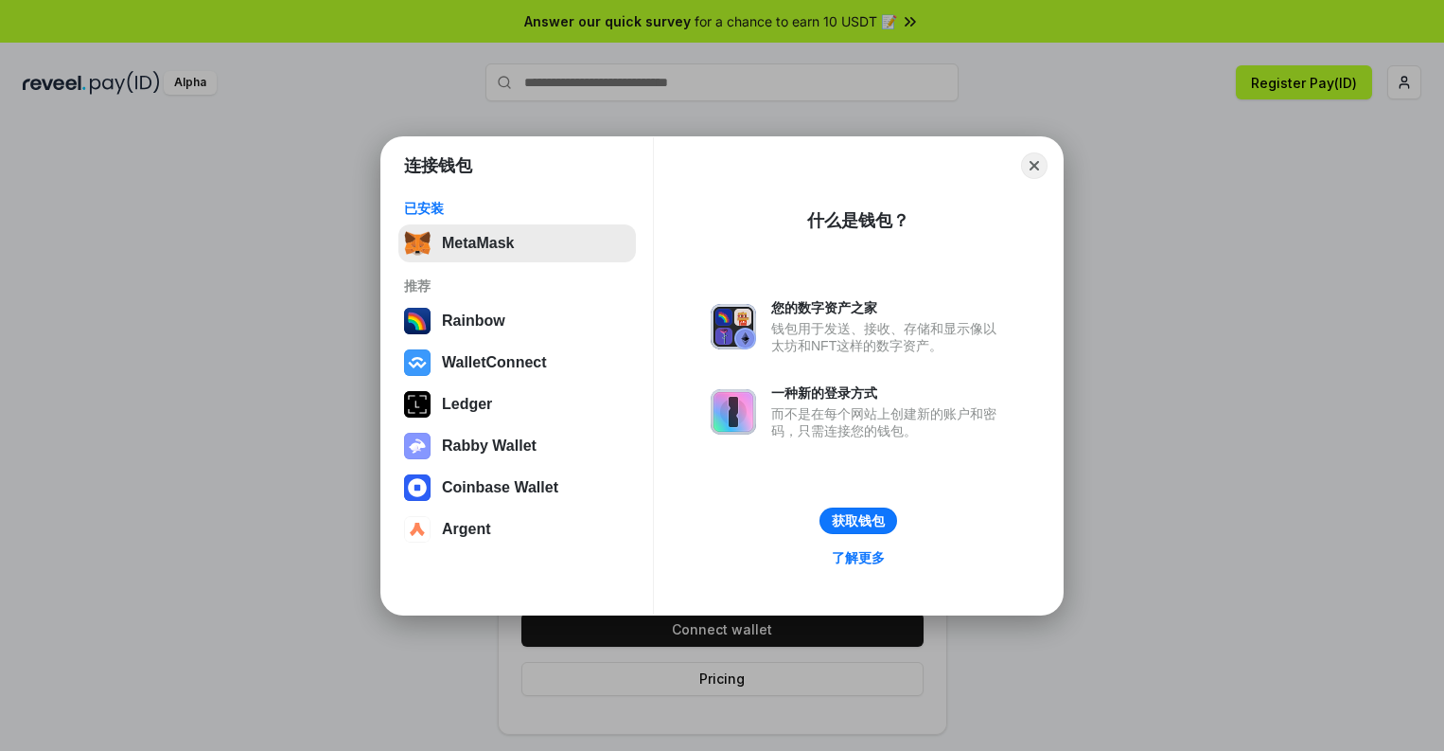 The height and width of the screenshot is (751, 1444). Describe the element at coordinates (1034, 166) in the screenshot. I see `button: Close` at that location.